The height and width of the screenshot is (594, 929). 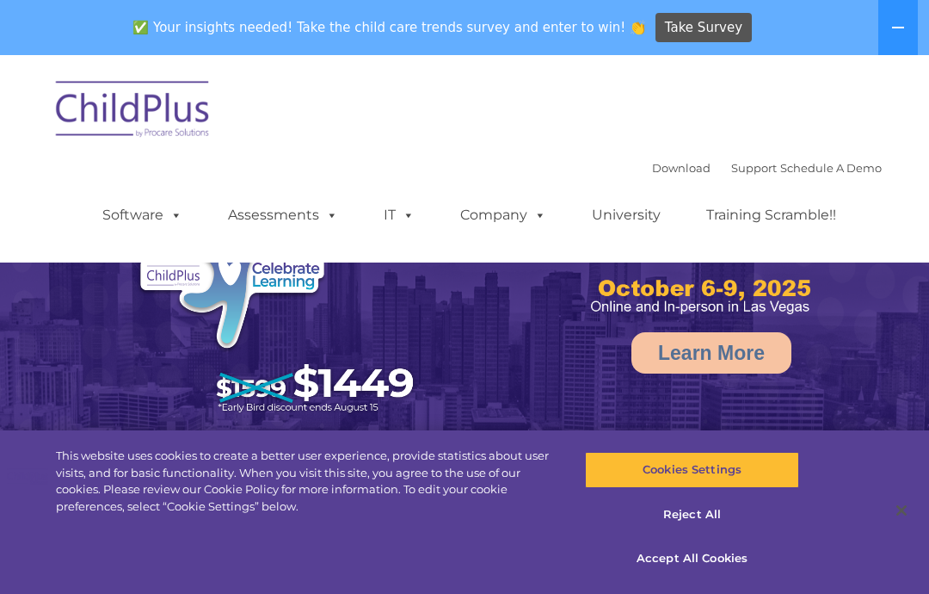 I want to click on a: University, so click(x=626, y=215).